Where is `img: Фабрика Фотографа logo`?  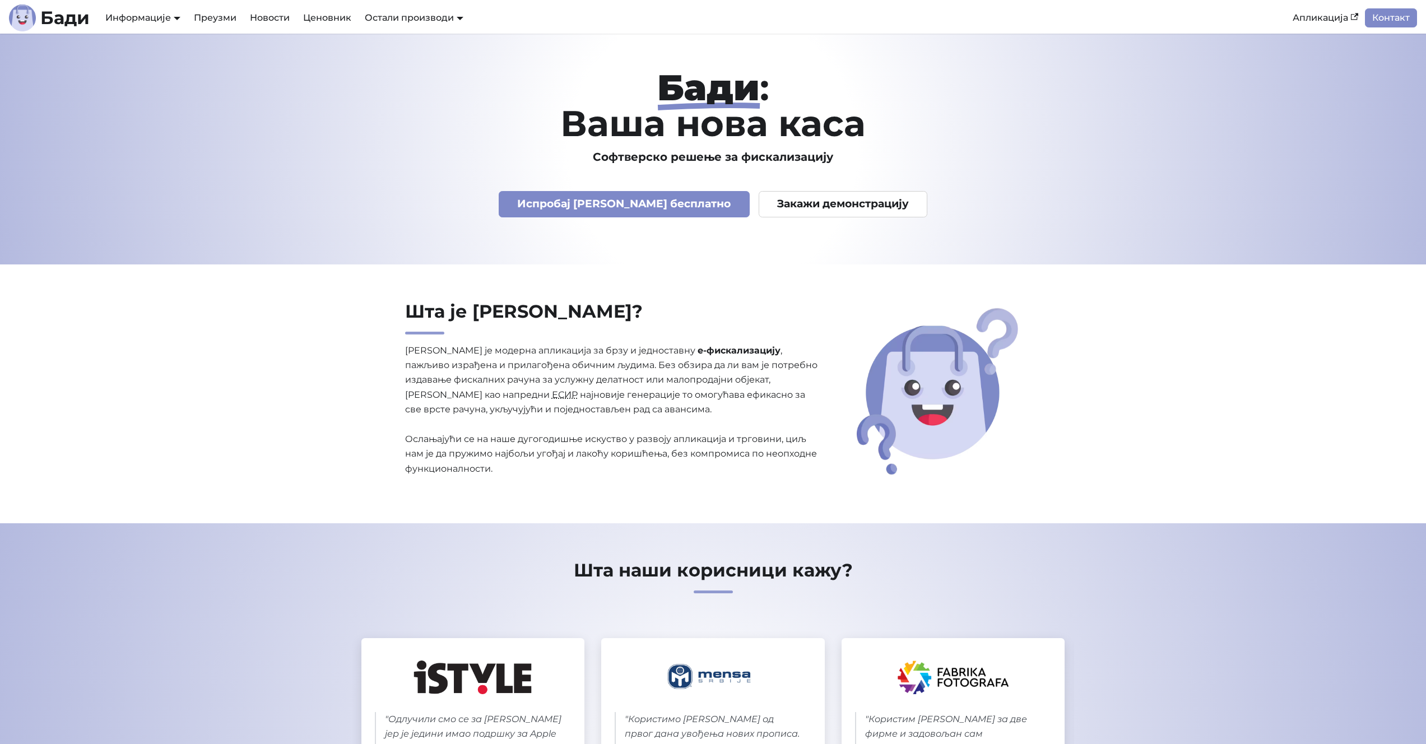
img: Фабрика Фотографа logo is located at coordinates (953, 678).